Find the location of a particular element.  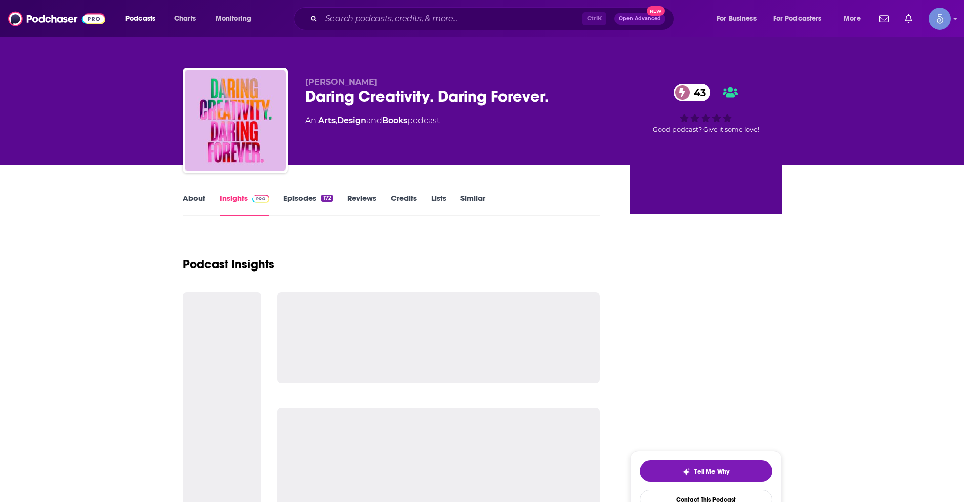

span: Ctrl K is located at coordinates (594, 19).